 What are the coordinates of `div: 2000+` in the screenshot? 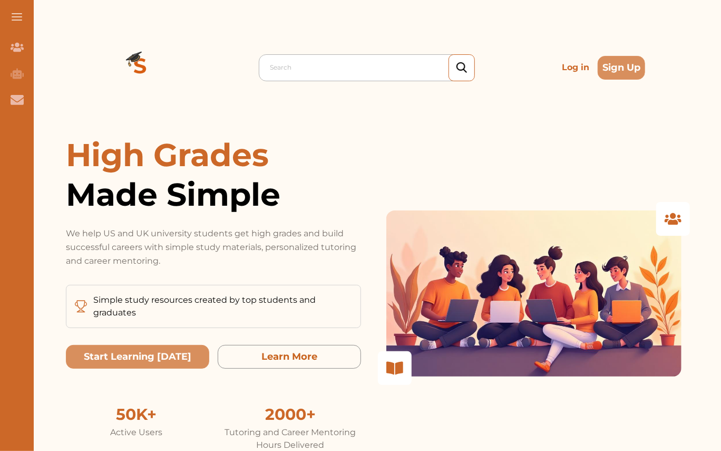 It's located at (290, 414).